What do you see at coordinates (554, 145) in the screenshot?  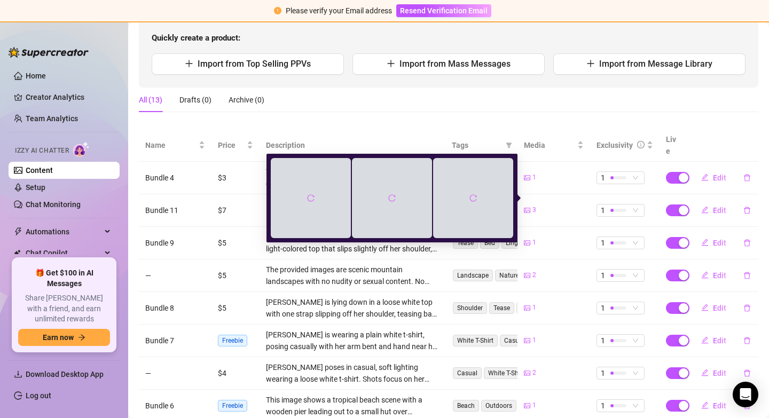 I see `th: Media` at bounding box center [554, 145].